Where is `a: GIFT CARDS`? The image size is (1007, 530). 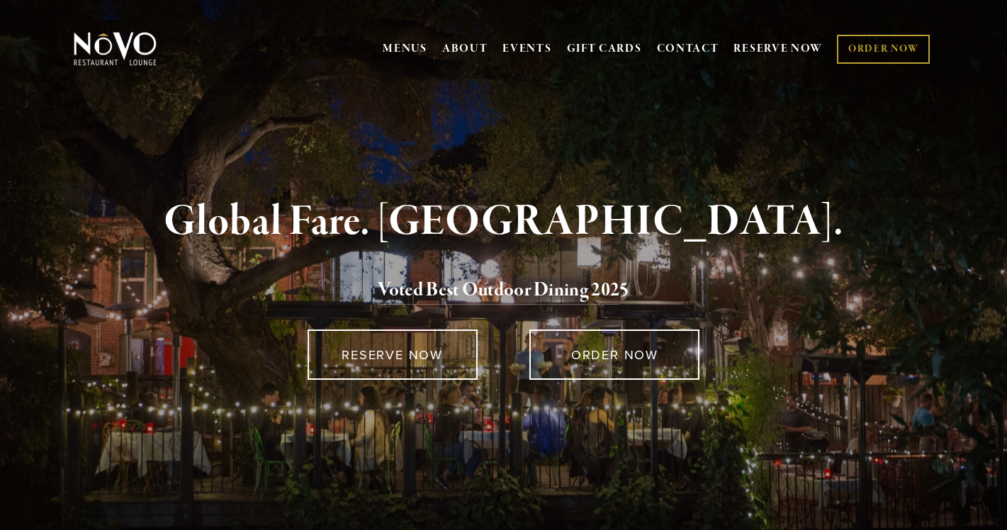
a: GIFT CARDS is located at coordinates (605, 49).